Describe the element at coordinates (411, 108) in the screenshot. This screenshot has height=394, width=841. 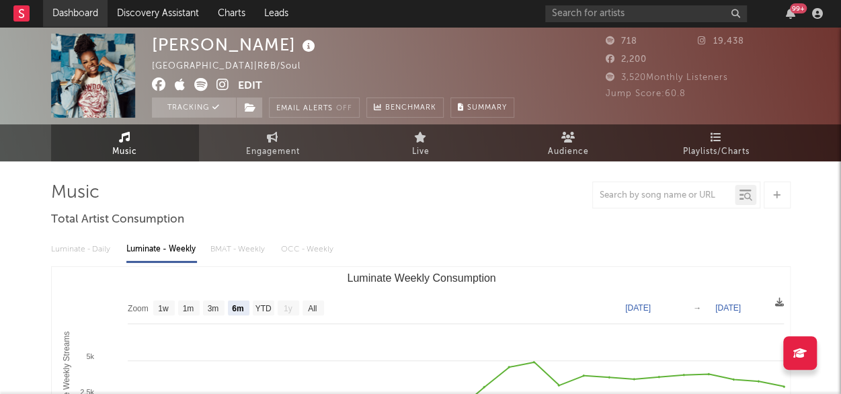
I see `span: Benchmark` at that location.